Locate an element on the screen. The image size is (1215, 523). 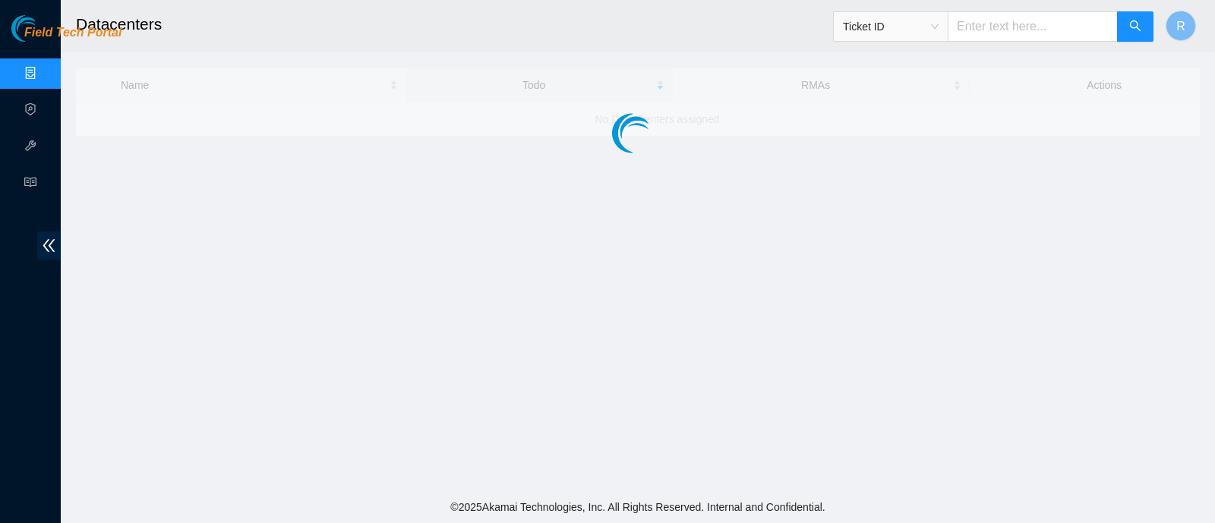
span: search is located at coordinates (1135, 27).